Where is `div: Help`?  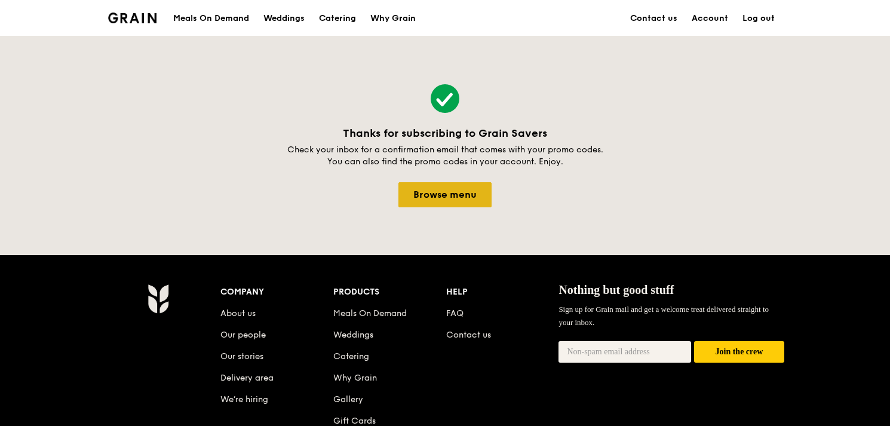
div: Help is located at coordinates (502, 292).